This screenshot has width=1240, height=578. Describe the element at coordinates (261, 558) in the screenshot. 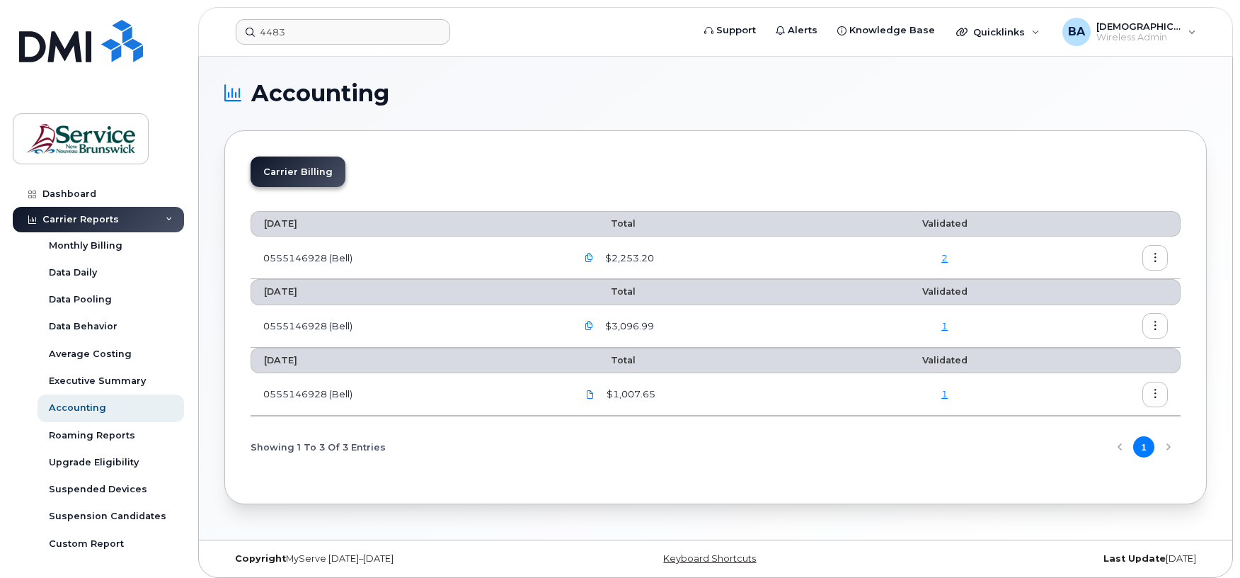

I see `strong: Copyright` at that location.